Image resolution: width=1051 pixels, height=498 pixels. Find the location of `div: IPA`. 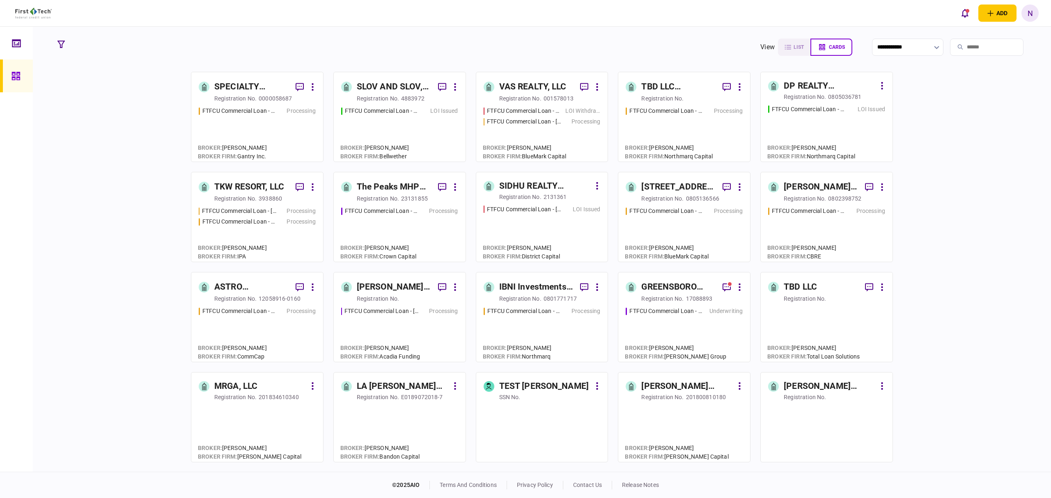

div: IPA is located at coordinates (232, 257).